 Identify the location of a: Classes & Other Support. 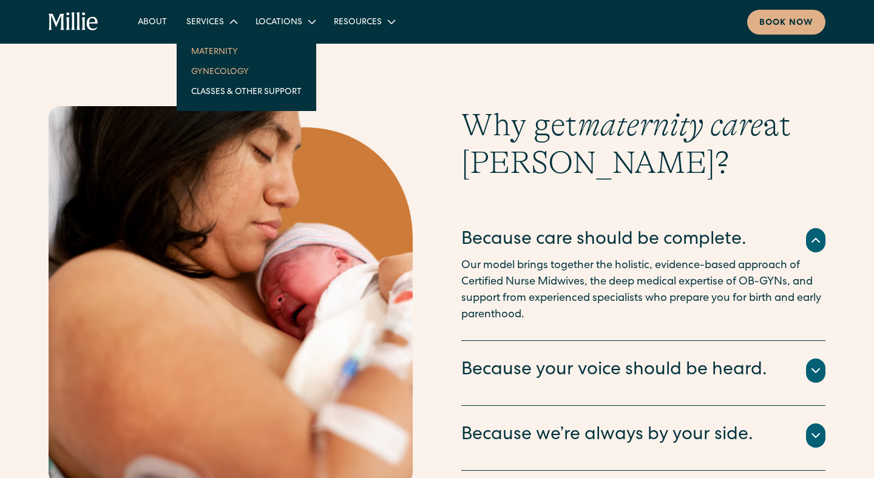
(246, 91).